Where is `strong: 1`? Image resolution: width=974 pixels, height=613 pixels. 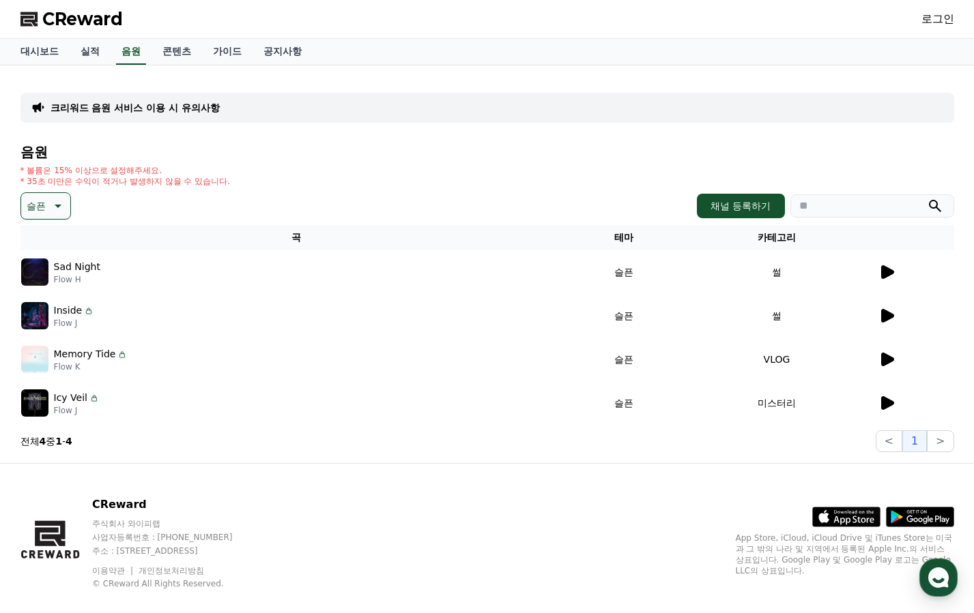
strong: 1 is located at coordinates (59, 441).